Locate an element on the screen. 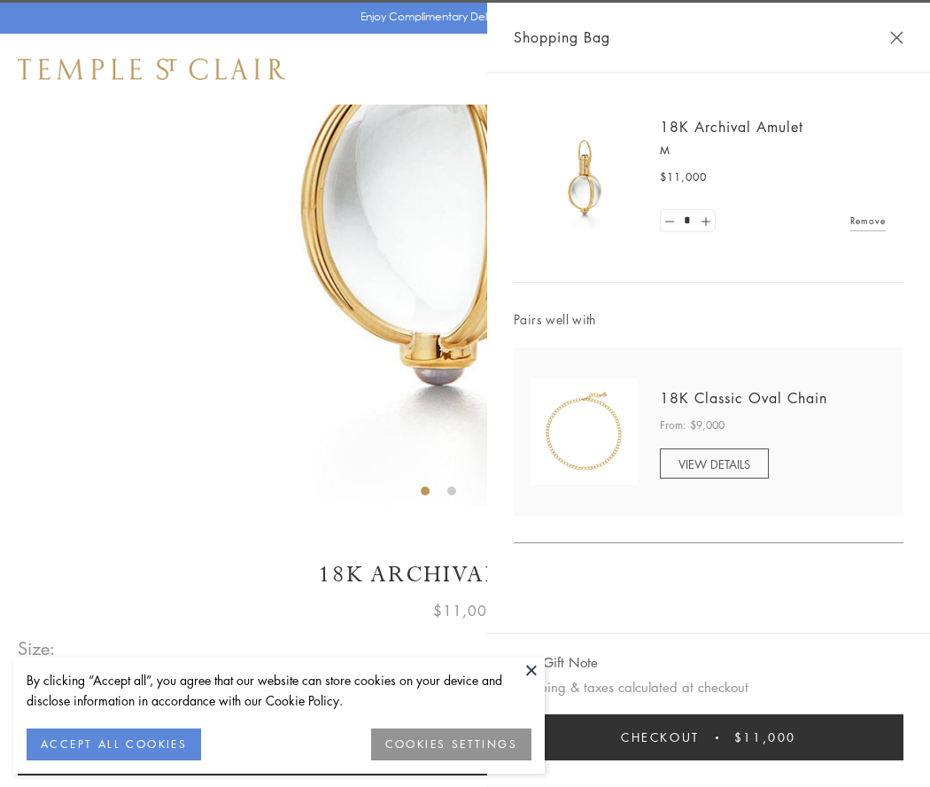 The width and height of the screenshot is (930, 787). span: Shopping Bag is located at coordinates (562, 37).